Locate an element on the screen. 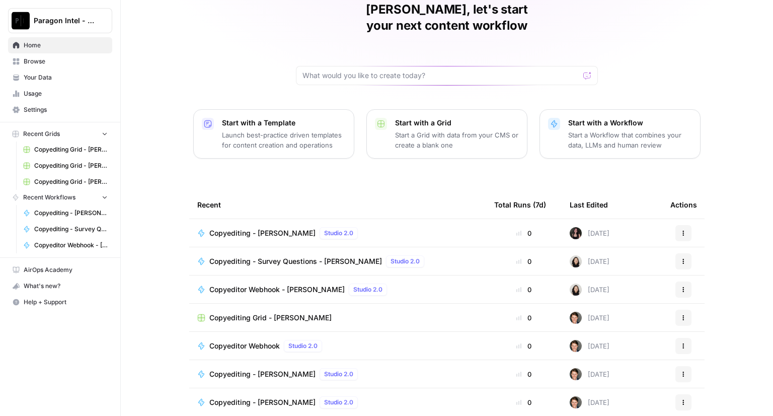 The image size is (773, 416). p: Launch best-practice driven templates for content creation and operations is located at coordinates (284, 140).